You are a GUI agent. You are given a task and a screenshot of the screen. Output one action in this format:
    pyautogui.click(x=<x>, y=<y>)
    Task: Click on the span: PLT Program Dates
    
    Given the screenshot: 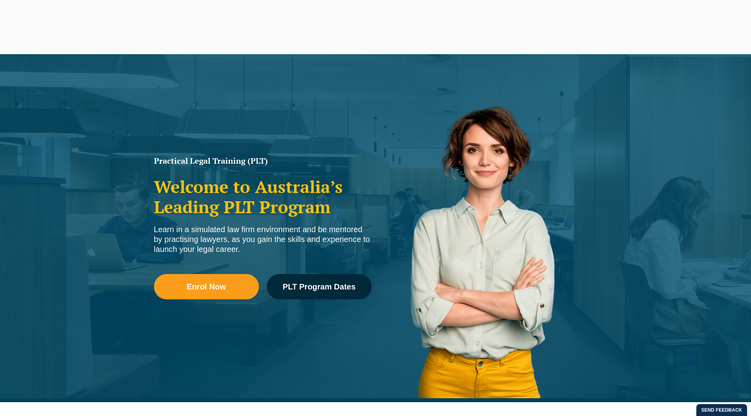 What is the action you would take?
    pyautogui.click(x=319, y=287)
    